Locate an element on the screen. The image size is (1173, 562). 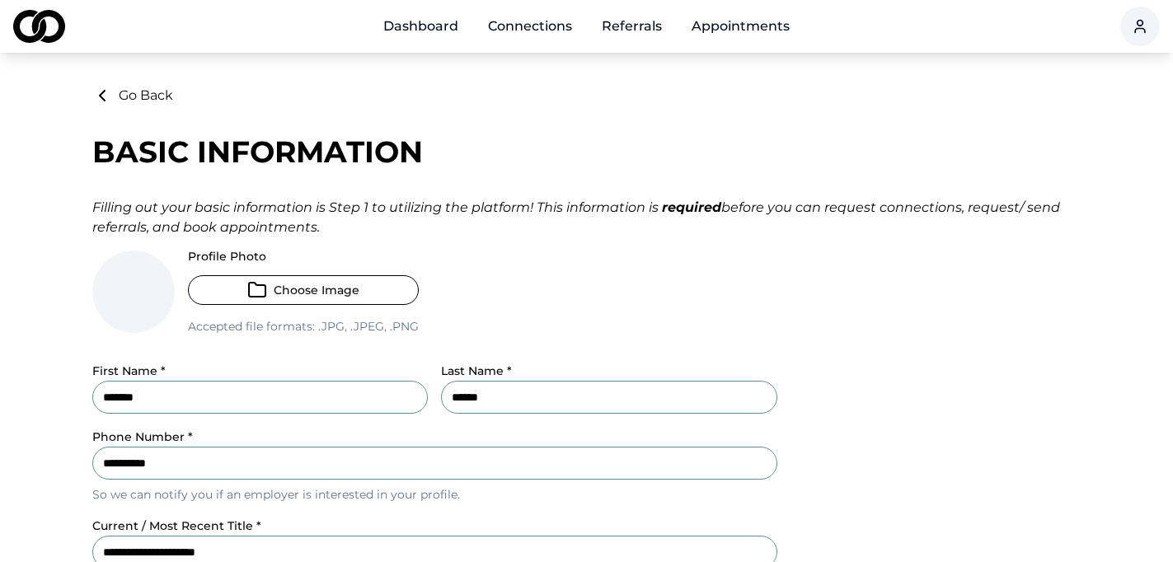
span: .jpg, .jpeg, .png is located at coordinates (367, 327).